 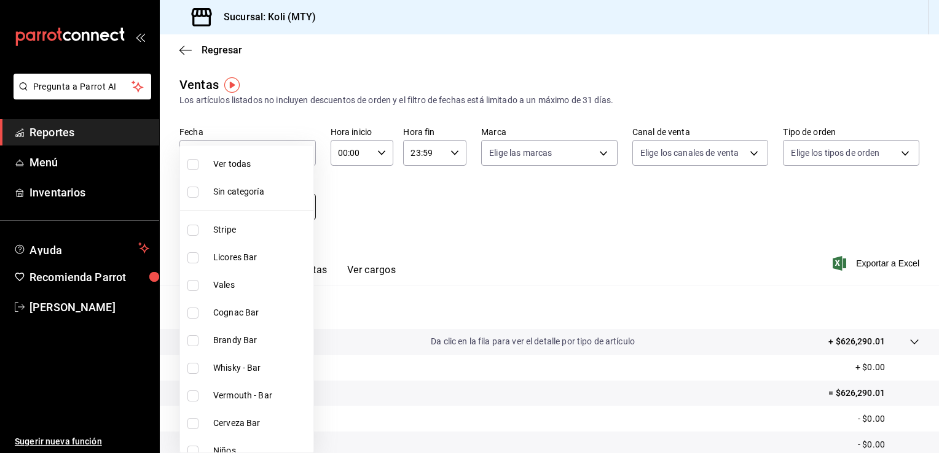 I want to click on span: Whisky - Bar, so click(x=260, y=368).